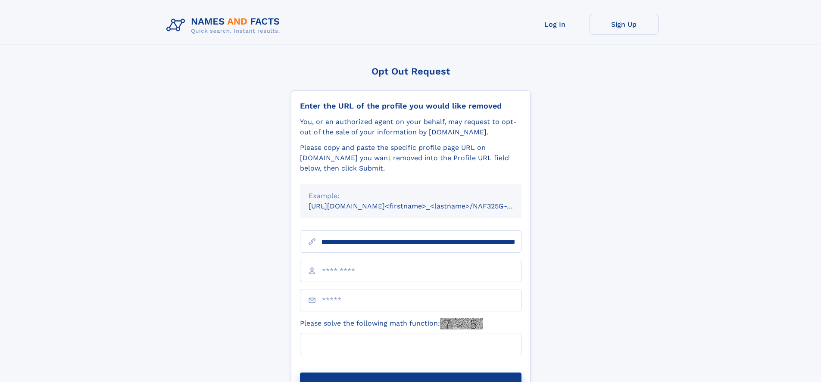  Describe the element at coordinates (392, 324) in the screenshot. I see `label: Please solve the following math function:` at that location.